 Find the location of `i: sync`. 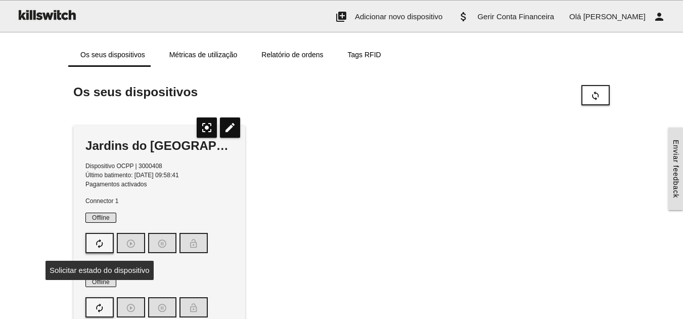

i: sync is located at coordinates (596, 96).